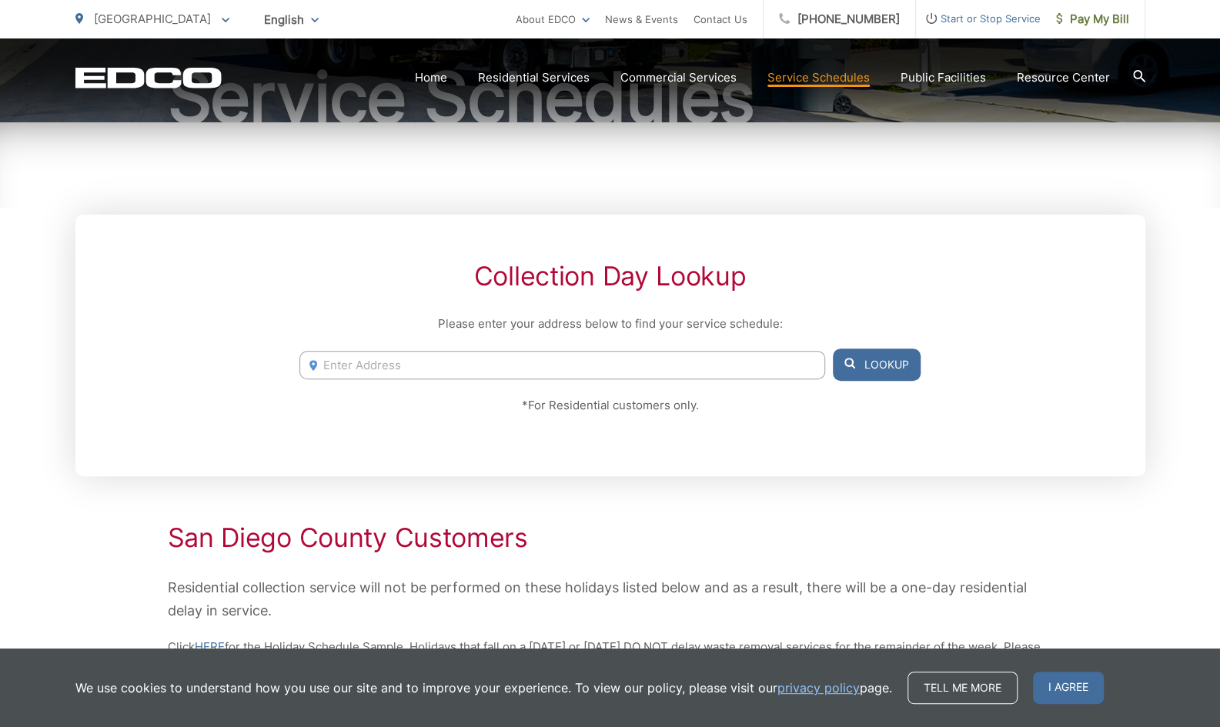 The width and height of the screenshot is (1220, 727). Describe the element at coordinates (877, 365) in the screenshot. I see `button: Lookup` at that location.